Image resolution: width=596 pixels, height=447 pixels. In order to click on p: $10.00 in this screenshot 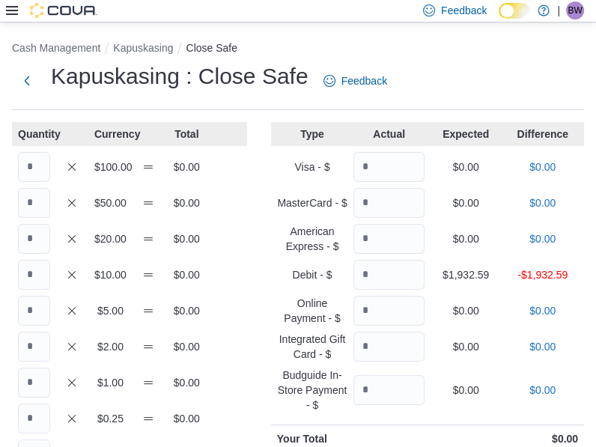, I will do `click(110, 275)`.